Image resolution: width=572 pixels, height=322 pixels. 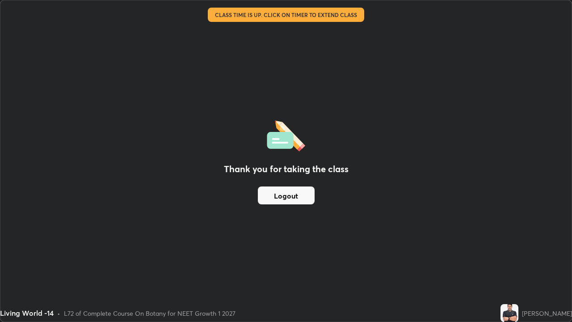 What do you see at coordinates (286, 169) in the screenshot?
I see `h2: Thank you for taking the class` at bounding box center [286, 169].